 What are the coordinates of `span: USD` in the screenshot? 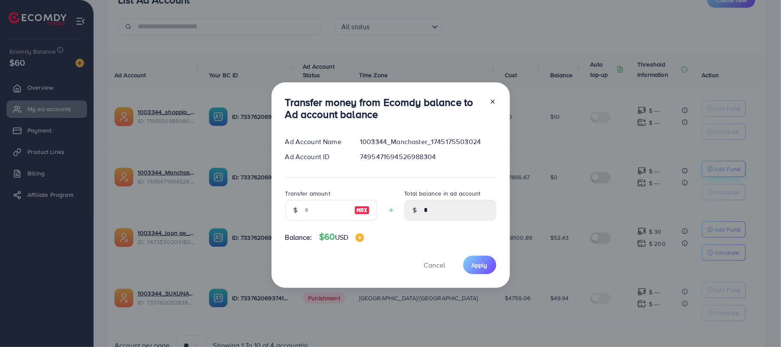 It's located at (342, 237).